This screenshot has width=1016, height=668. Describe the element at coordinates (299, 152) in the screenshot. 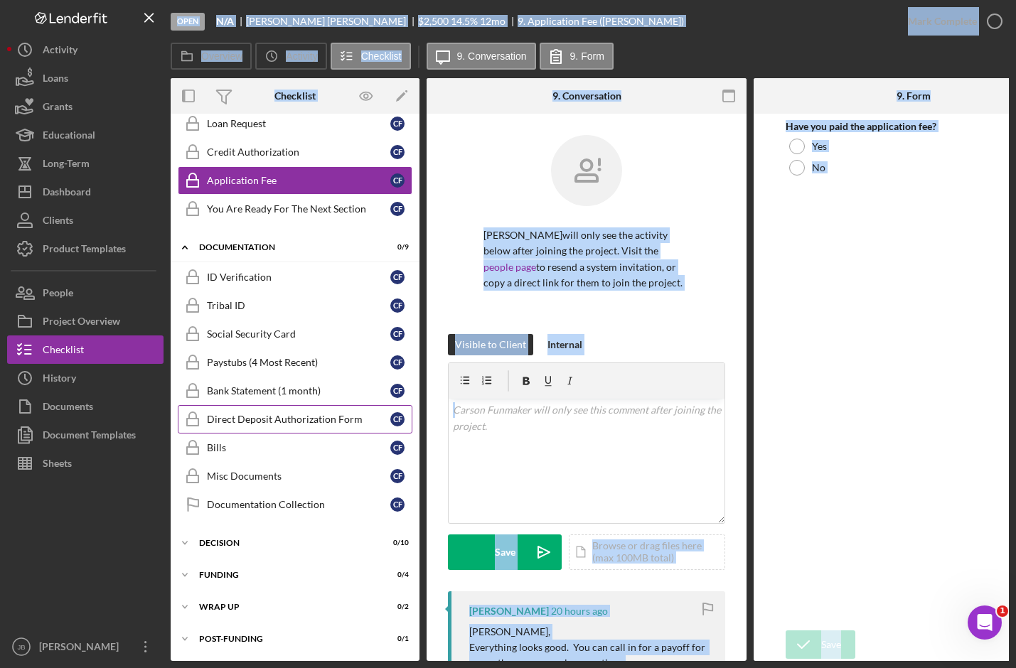

I see `div: Credit Authorization` at that location.